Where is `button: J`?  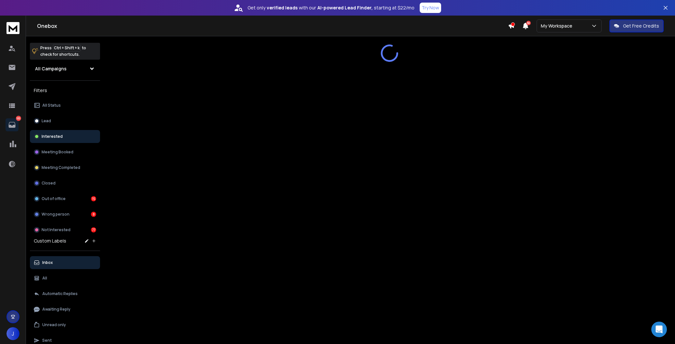 button: J is located at coordinates (13, 334).